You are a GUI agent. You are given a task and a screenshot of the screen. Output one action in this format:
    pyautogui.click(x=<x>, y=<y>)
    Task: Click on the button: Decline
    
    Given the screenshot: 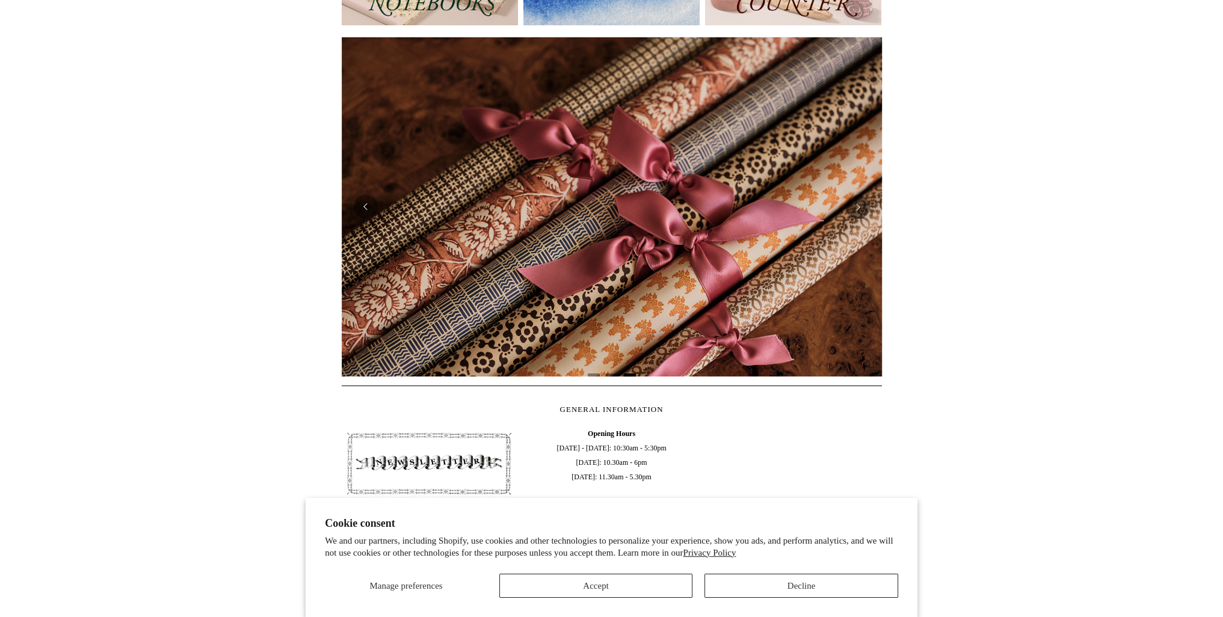 What is the action you would take?
    pyautogui.click(x=802, y=586)
    